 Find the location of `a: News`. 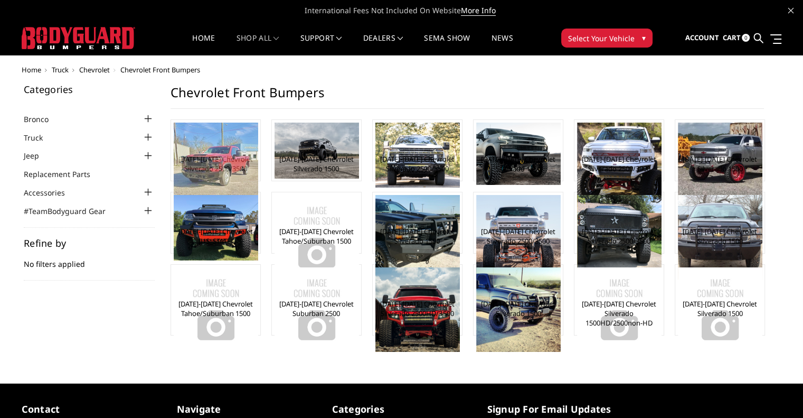

a: News is located at coordinates (502, 44).